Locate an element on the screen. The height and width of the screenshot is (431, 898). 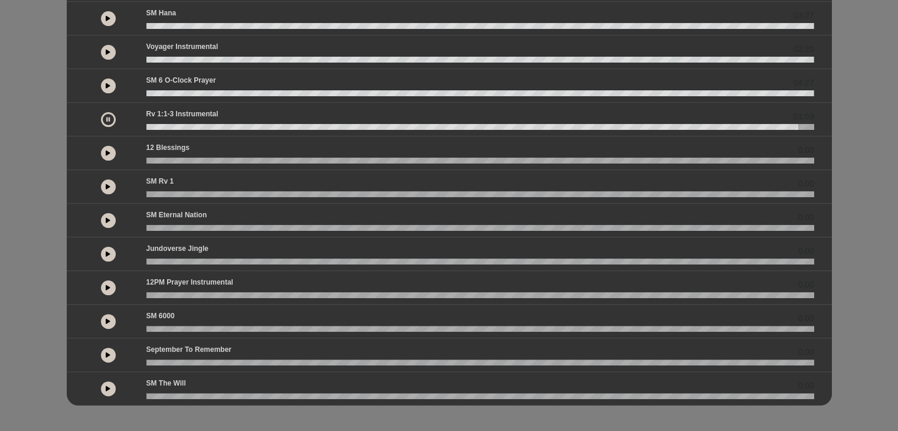
p: Jundoverse Jingle is located at coordinates (177, 249).